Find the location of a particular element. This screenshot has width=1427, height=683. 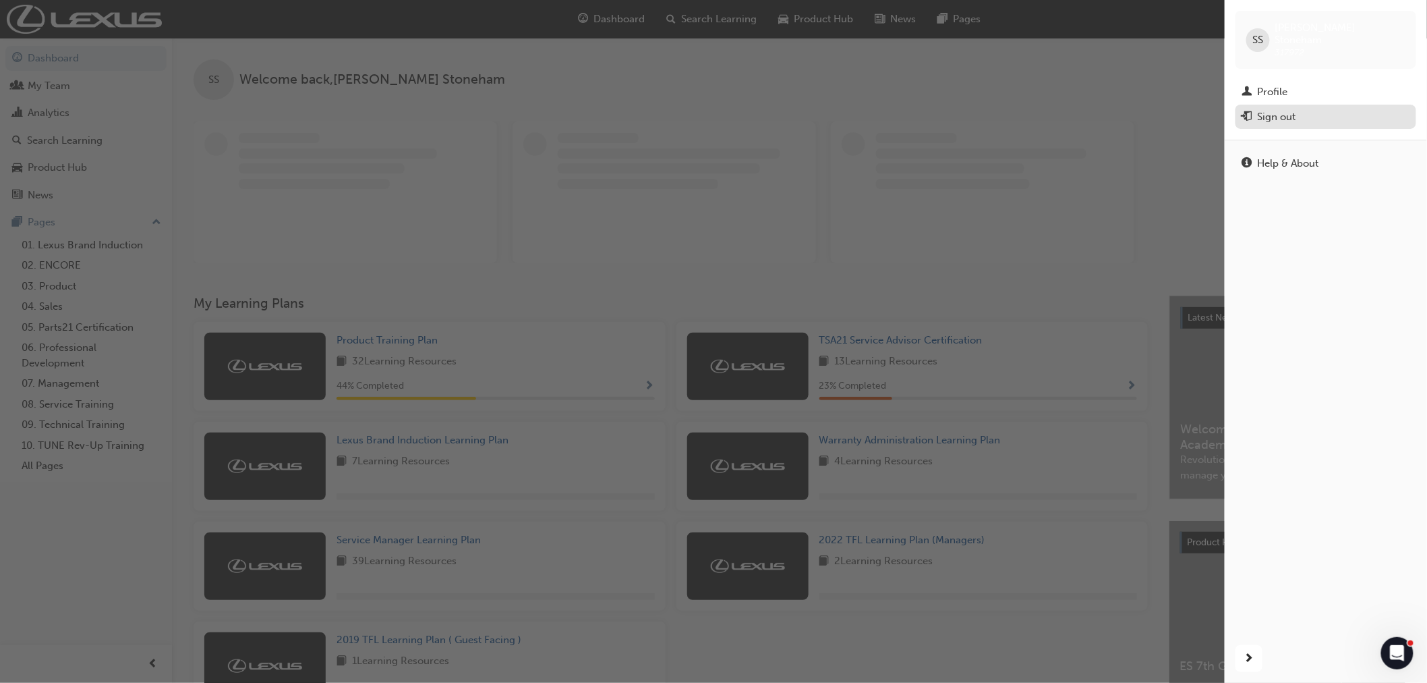

span: man-icon is located at coordinates (1247, 92).